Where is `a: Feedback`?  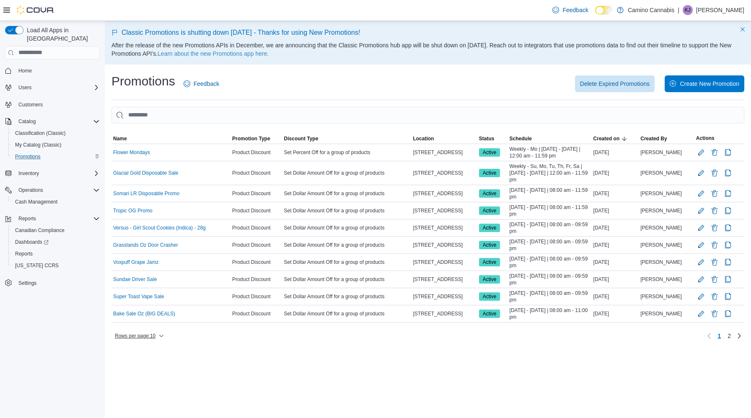
a: Feedback is located at coordinates (570, 10).